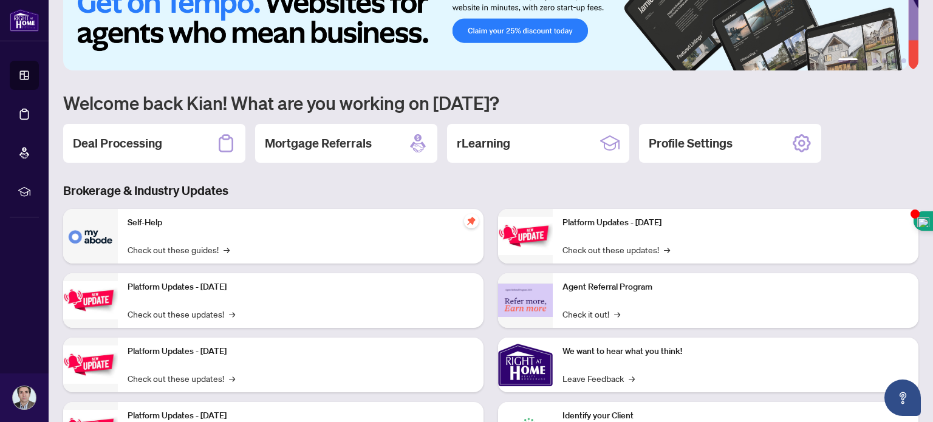 The width and height of the screenshot is (933, 422). Describe the element at coordinates (894, 61) in the screenshot. I see `button: 5` at that location.